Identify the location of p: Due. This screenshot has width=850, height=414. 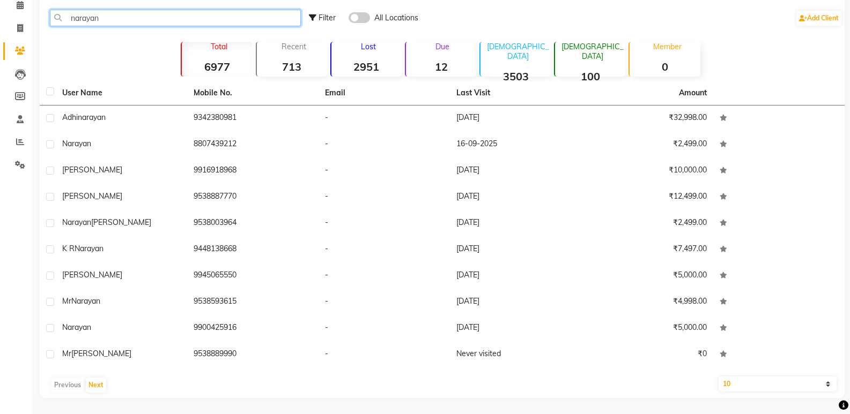
(442, 47).